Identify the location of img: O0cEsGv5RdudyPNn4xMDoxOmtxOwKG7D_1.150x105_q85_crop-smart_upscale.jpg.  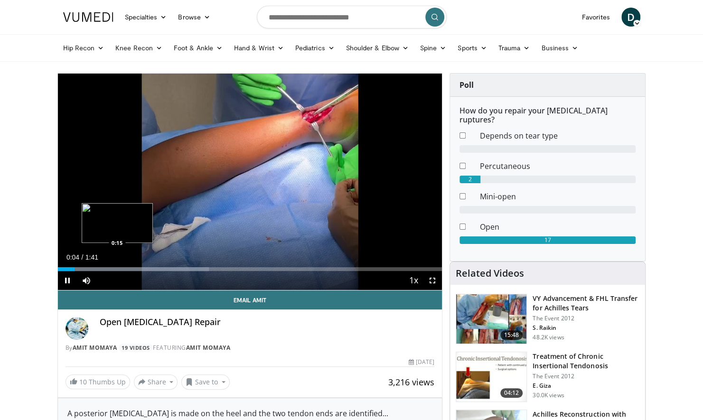
(491, 377).